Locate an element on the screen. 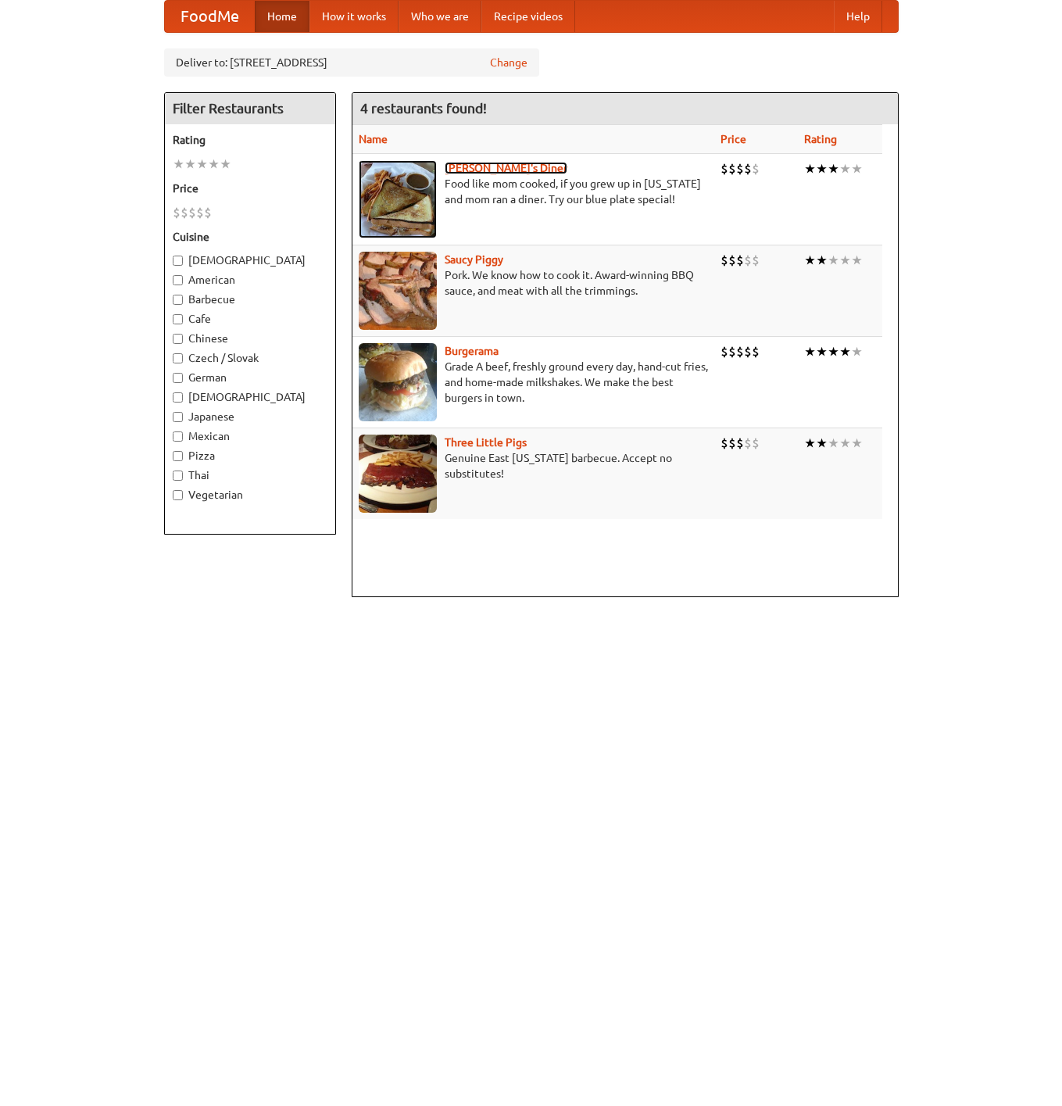  p: Grade A beef, freshly ground every day, hand-cut fries, and home-made milkshakes. We make the bes... is located at coordinates (533, 382).